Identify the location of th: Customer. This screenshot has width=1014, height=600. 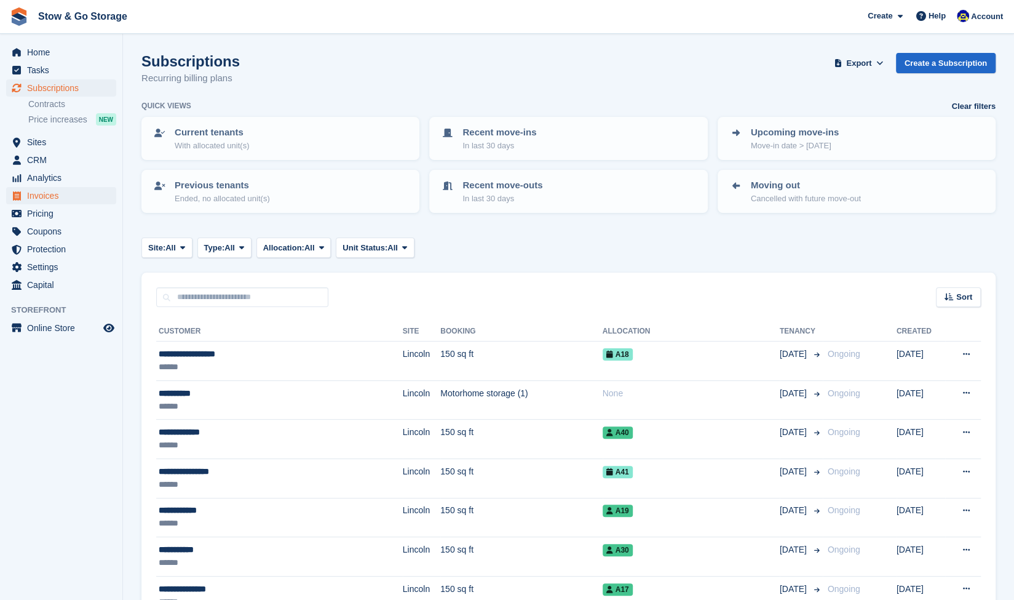
(279, 331).